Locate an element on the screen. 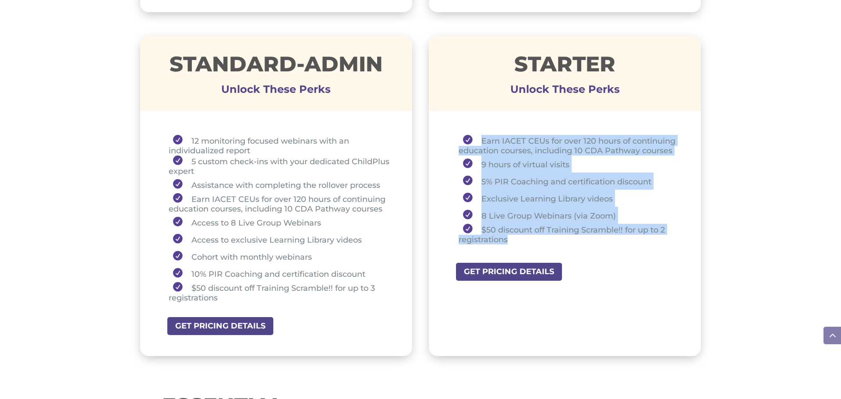  li: Access to 8 Live Group Webinars is located at coordinates (279, 222).